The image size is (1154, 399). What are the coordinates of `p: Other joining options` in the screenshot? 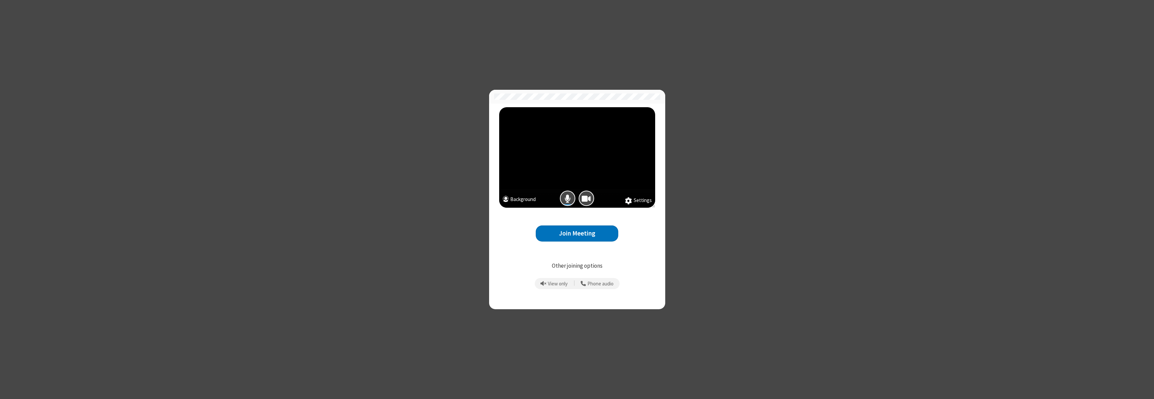 It's located at (577, 266).